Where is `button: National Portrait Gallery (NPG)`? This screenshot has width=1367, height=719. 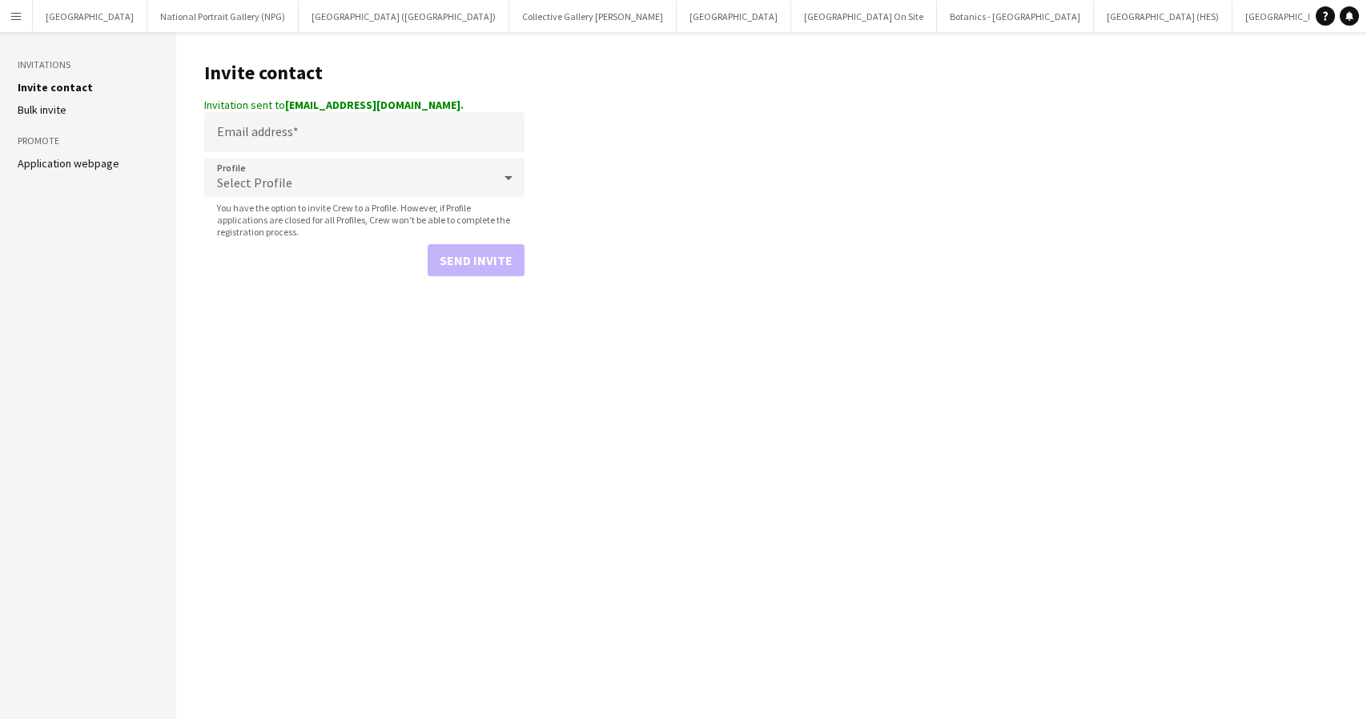 button: National Portrait Gallery (NPG) is located at coordinates (223, 16).